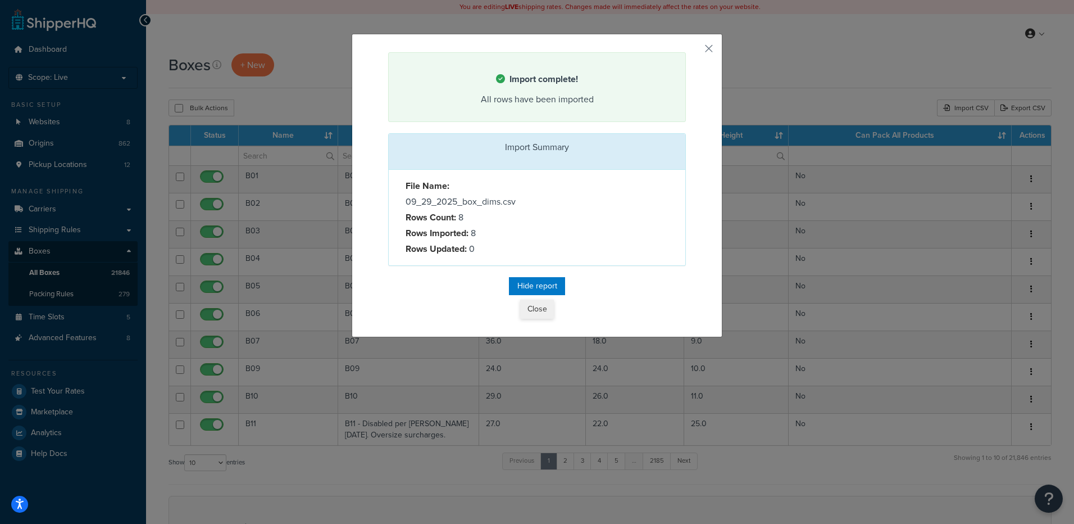 The width and height of the screenshot is (1074, 524). I want to click on h4: Import complete!, so click(537, 79).